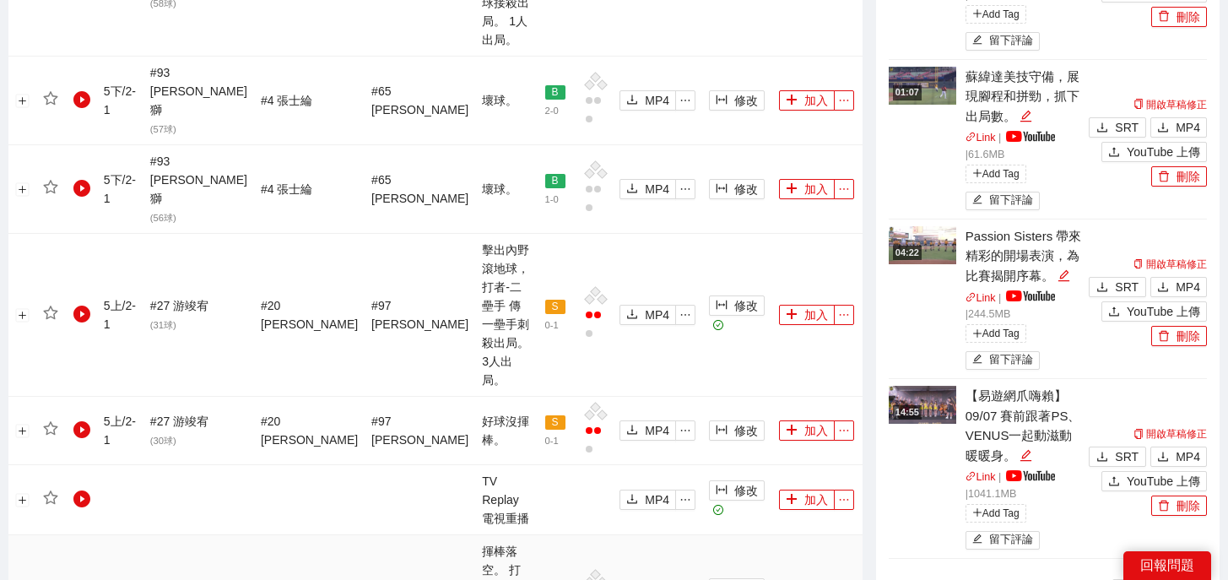  I want to click on div: 編輯, so click(1026, 116).